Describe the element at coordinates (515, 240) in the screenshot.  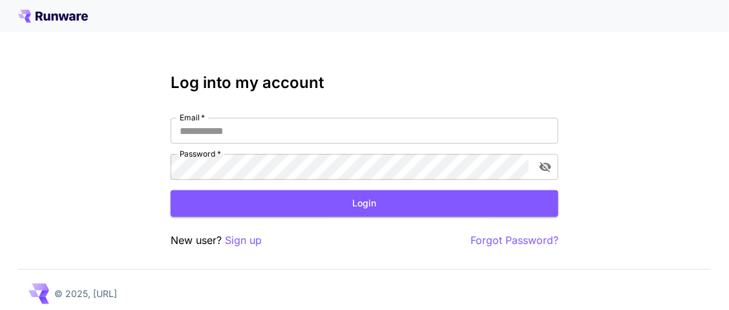
I see `button: Forgot Password?` at that location.